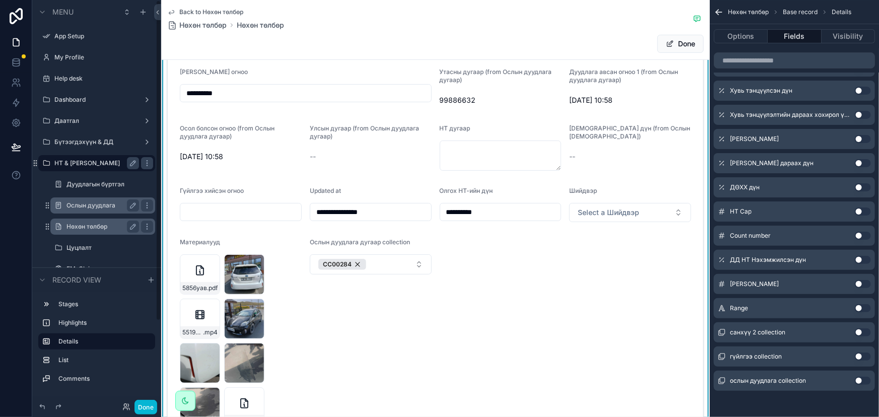 This screenshot has width=879, height=417. What do you see at coordinates (192, 332) in the screenshot?
I see `span: 551976239_24687232807640244_932552143643530586_n` at bounding box center [192, 332].